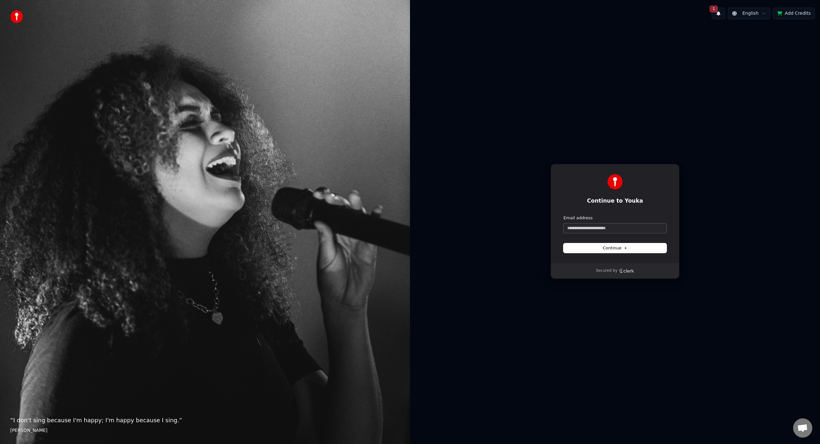 The width and height of the screenshot is (820, 444). I want to click on button: 1, so click(719, 13).